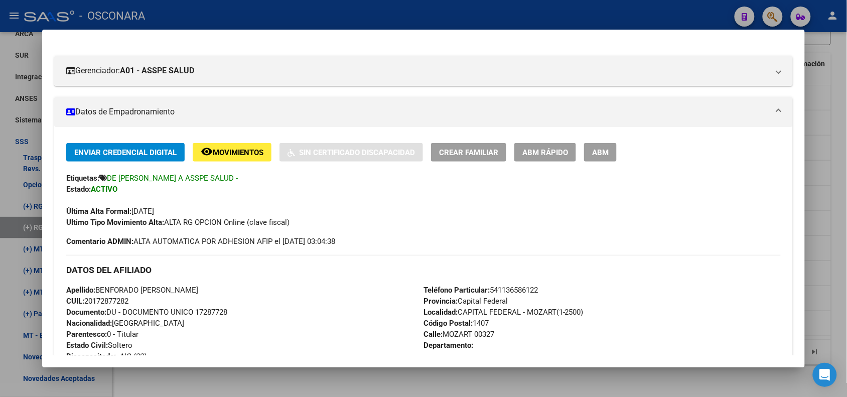  What do you see at coordinates (99, 345) in the screenshot?
I see `span: Soltero` at bounding box center [99, 345].